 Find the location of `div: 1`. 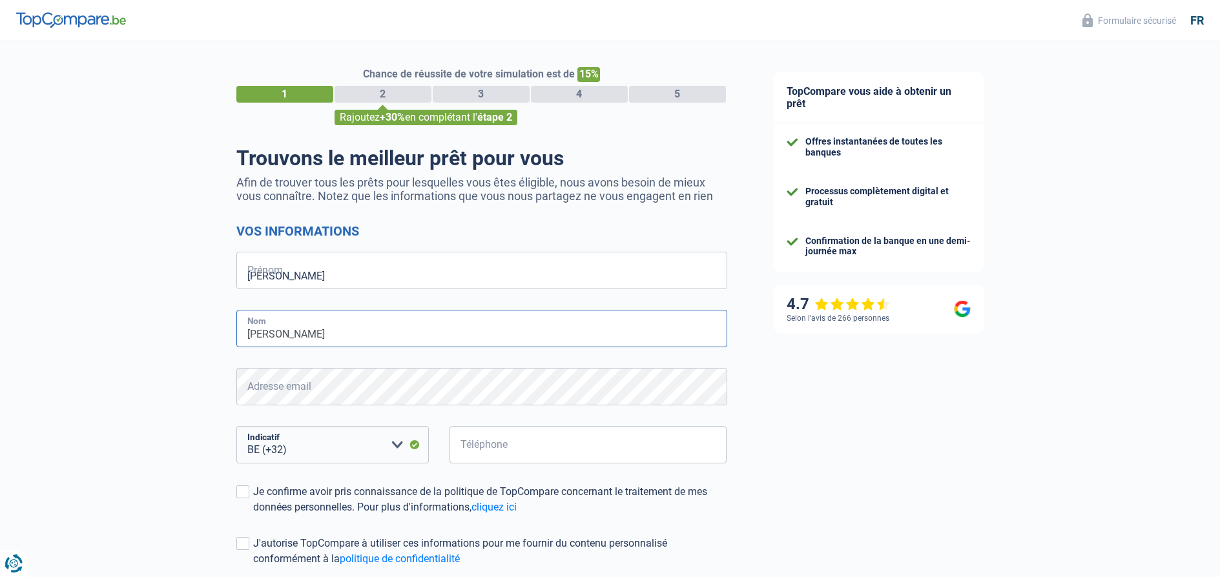

div: 1 is located at coordinates (285, 94).